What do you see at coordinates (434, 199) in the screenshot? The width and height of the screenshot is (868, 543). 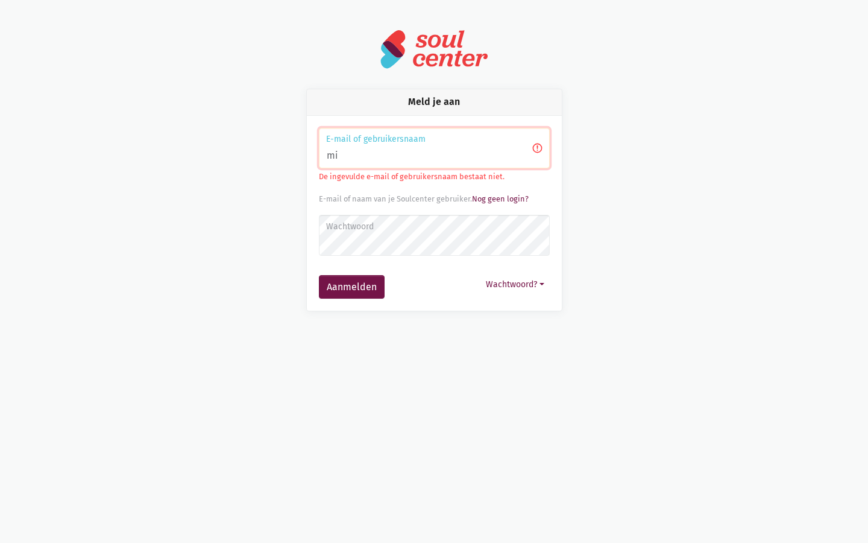 I see `div: E-mail of naam van je Soulcenter gebruiker.` at bounding box center [434, 199].